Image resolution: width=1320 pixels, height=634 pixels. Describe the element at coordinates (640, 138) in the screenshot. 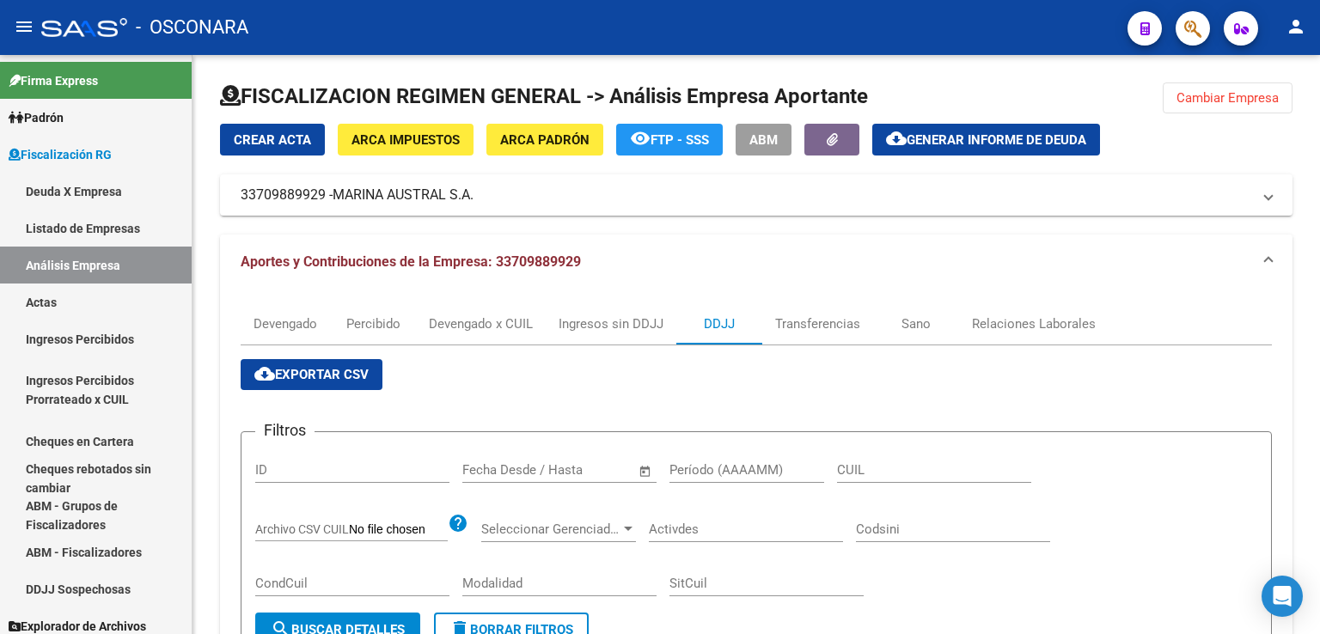

I see `mat-icon: remove_red_eye` at that location.